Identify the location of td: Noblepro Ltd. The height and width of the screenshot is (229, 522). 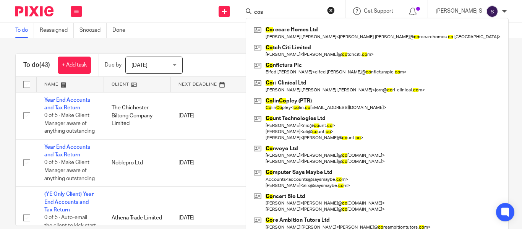
(138, 162).